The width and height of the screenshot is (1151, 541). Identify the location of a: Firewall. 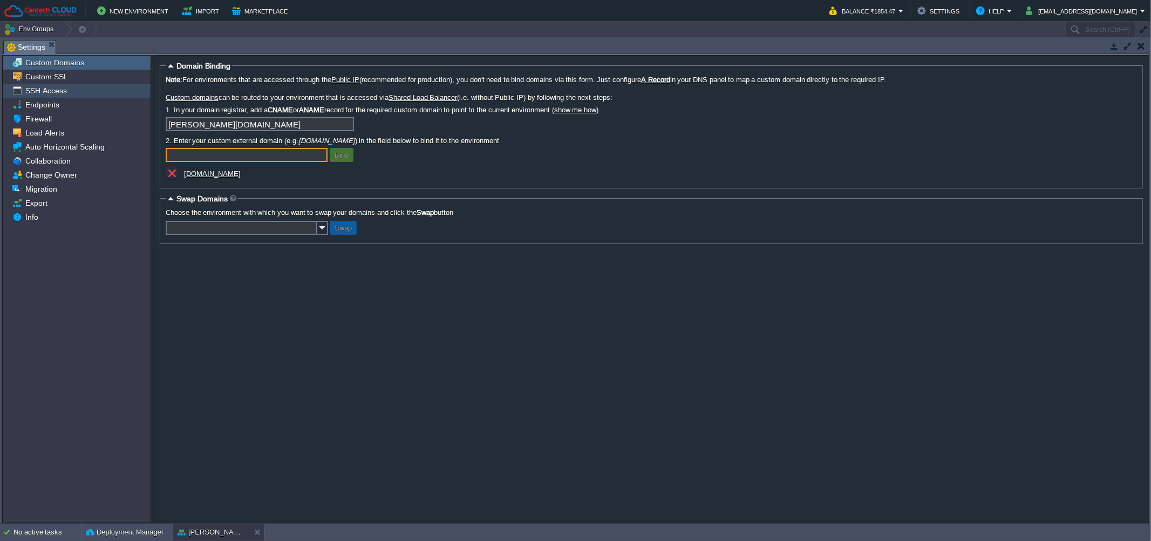
(38, 119).